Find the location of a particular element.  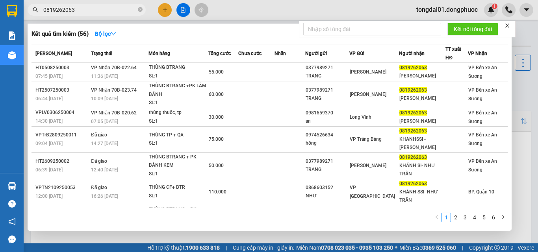

span: Tổng cước is located at coordinates (219, 54).